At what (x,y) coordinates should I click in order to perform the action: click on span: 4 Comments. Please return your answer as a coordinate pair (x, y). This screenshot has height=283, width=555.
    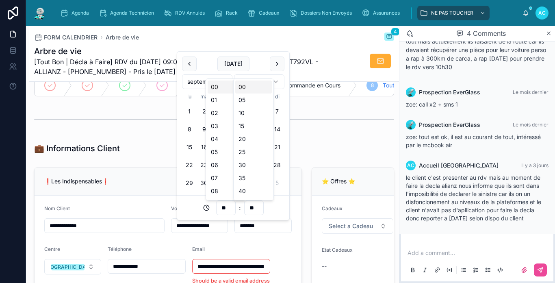
    Looking at the image, I should click on (487, 33).